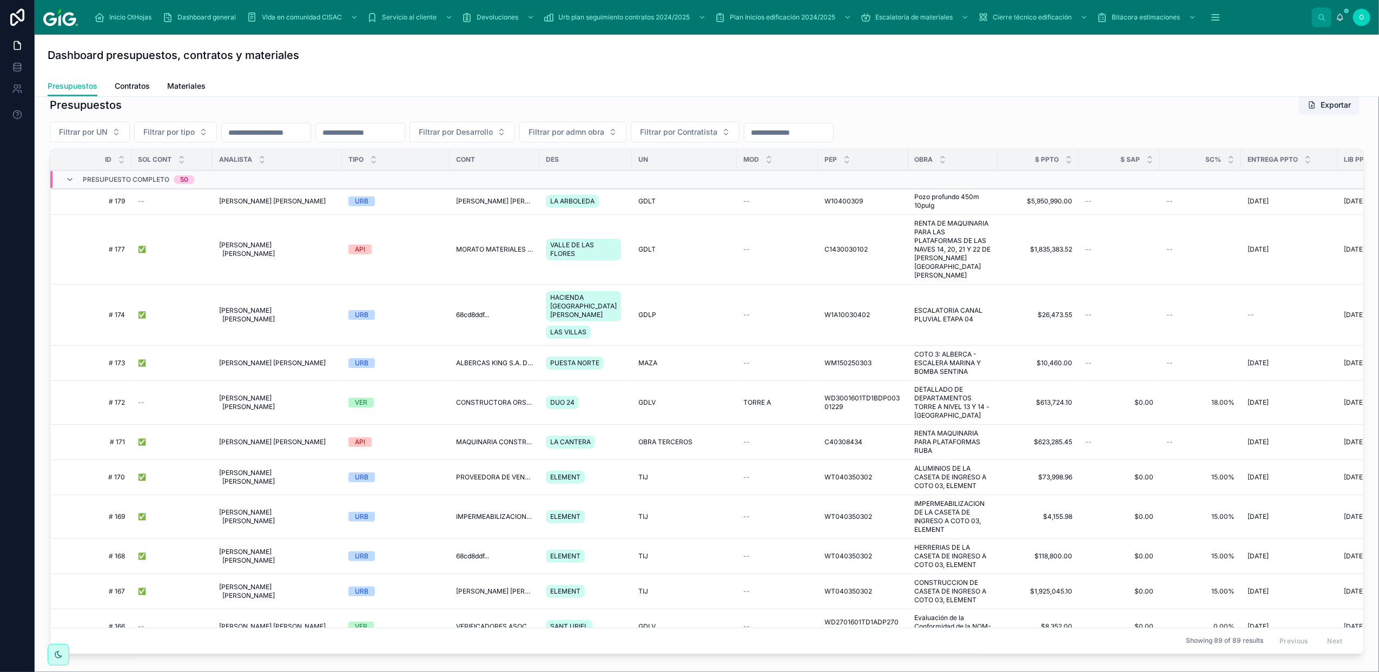  What do you see at coordinates (953, 442) in the screenshot?
I see `a: RENTA MAQUINARIA PARA PLATAFORMAS RUBA` at bounding box center [953, 442].